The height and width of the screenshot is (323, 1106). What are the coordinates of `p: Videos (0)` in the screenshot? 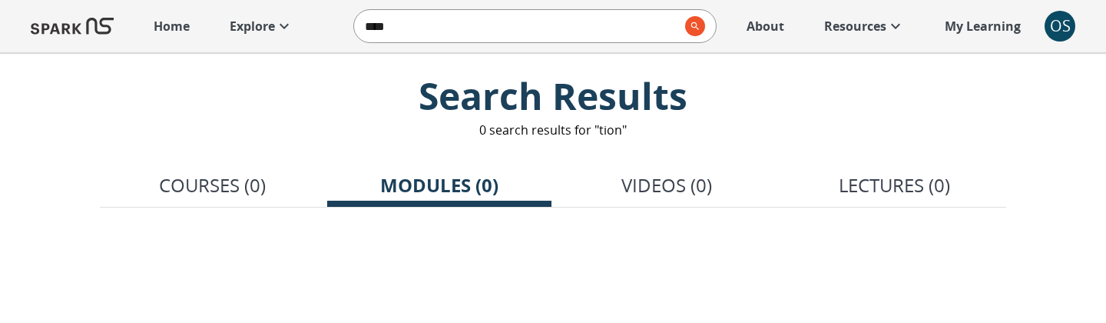 It's located at (667, 185).